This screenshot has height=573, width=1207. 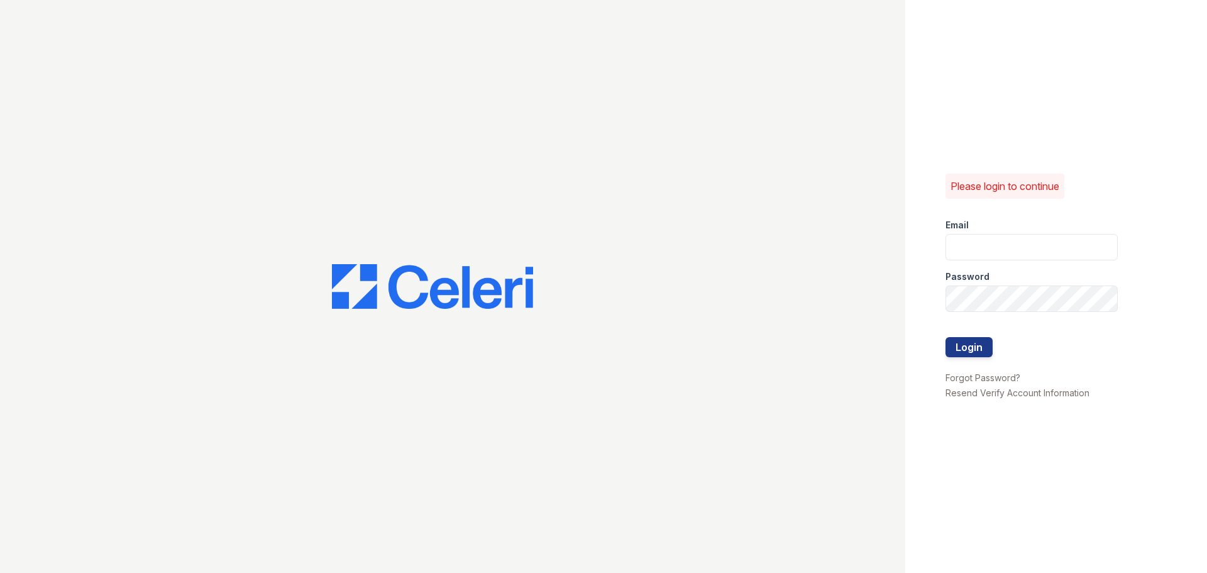 What do you see at coordinates (1017, 392) in the screenshot?
I see `a: Resend Verify Account Information` at bounding box center [1017, 392].